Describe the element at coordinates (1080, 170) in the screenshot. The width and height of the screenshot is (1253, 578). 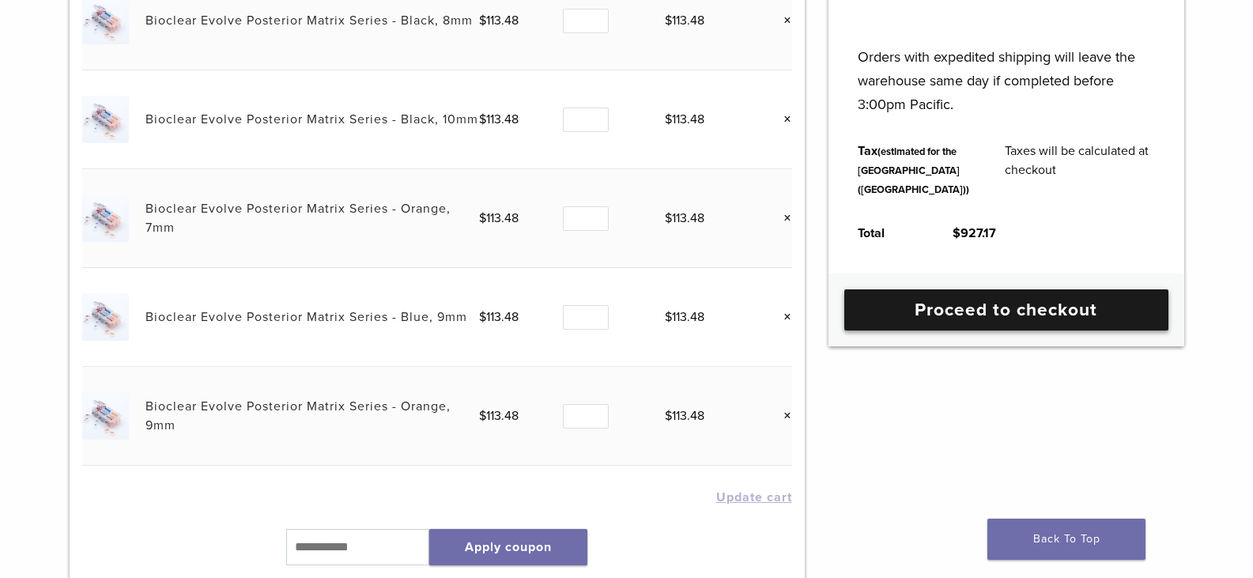
I see `td: Taxes will be calculated at checkout` at that location.